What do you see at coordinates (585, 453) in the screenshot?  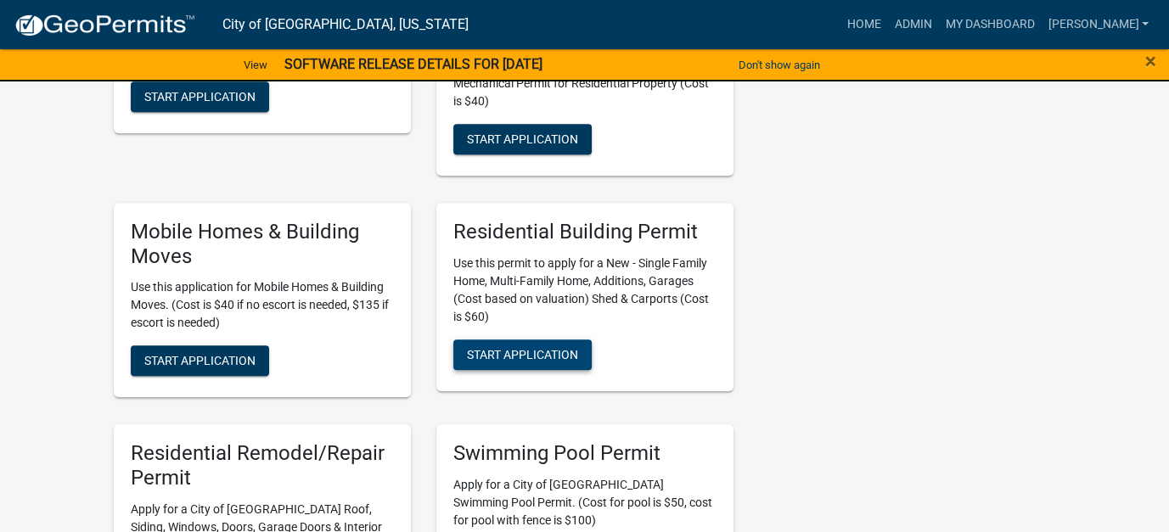 I see `h5: Swimming Pool Permit` at bounding box center [585, 453].